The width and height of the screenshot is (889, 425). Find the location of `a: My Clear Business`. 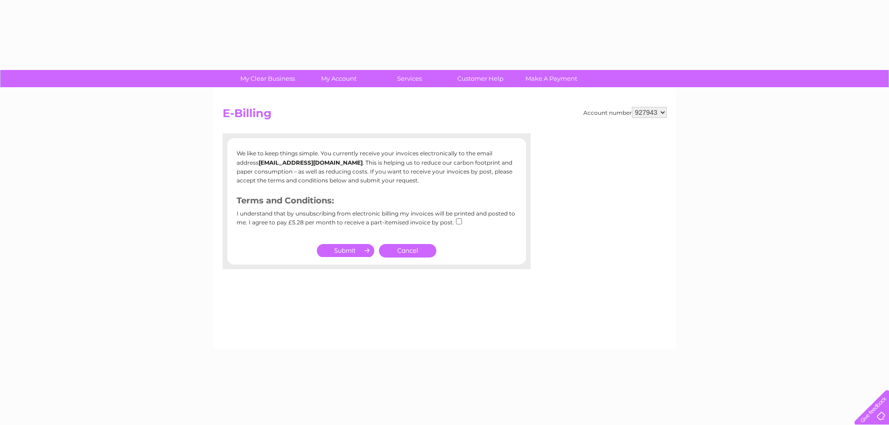

a: My Clear Business is located at coordinates (267, 78).